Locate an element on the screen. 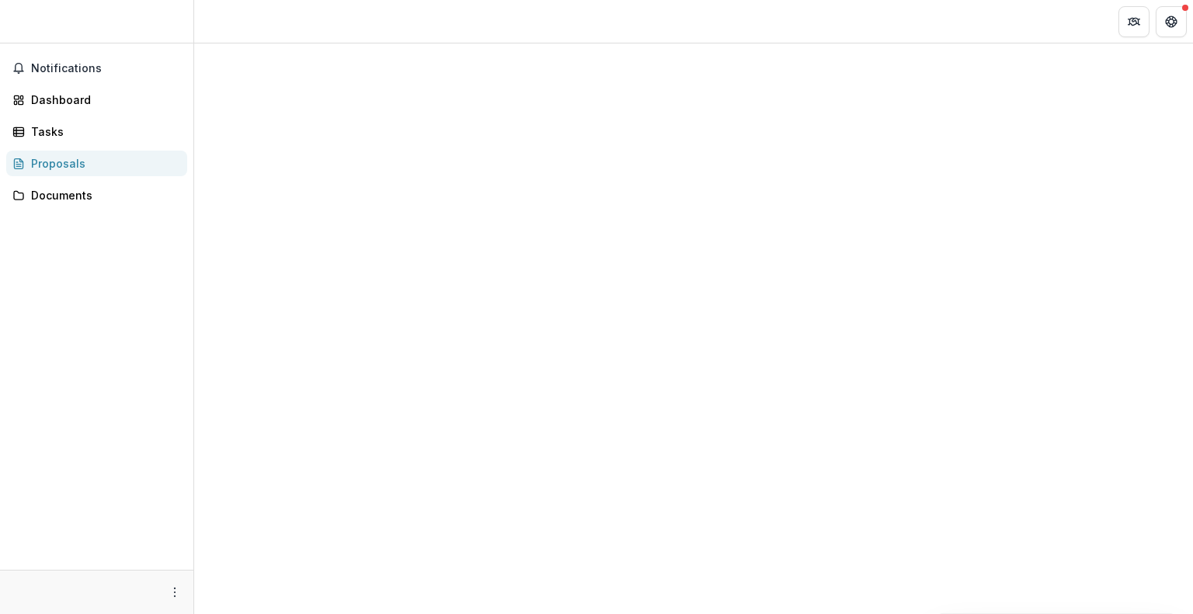 Image resolution: width=1193 pixels, height=614 pixels. div: Dashboard is located at coordinates (103, 99).